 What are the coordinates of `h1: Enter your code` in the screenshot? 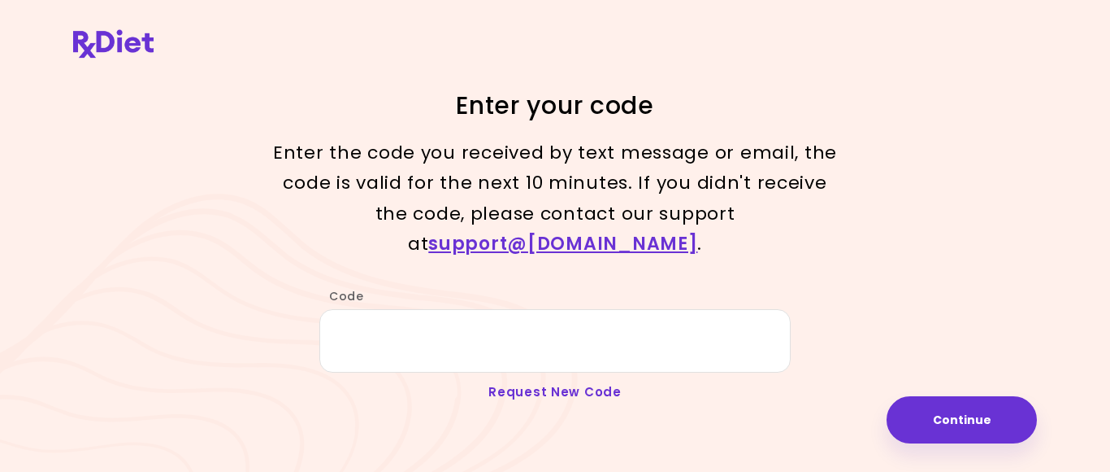 It's located at (555, 105).